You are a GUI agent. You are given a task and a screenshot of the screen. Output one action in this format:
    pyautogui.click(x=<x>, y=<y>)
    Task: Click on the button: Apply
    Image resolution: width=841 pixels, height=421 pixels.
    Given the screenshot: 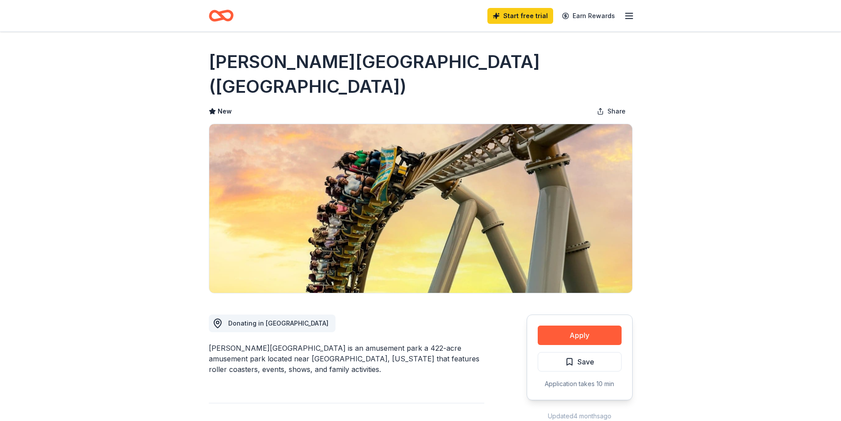 What is the action you would take?
    pyautogui.click(x=580, y=335)
    